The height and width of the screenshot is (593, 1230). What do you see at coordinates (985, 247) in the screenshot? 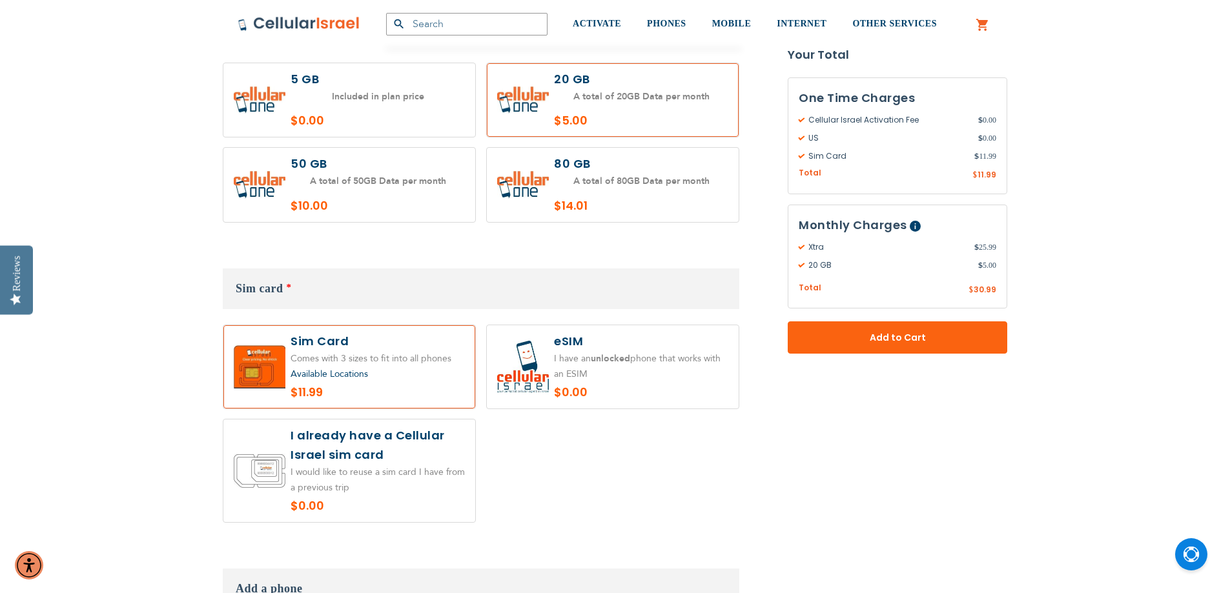
I see `span: 25.99` at bounding box center [985, 247].